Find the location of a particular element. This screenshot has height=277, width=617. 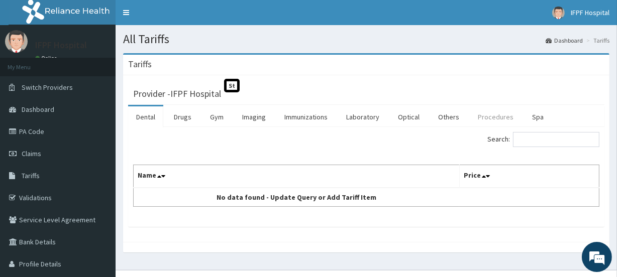

span: Tariffs is located at coordinates (31, 176).